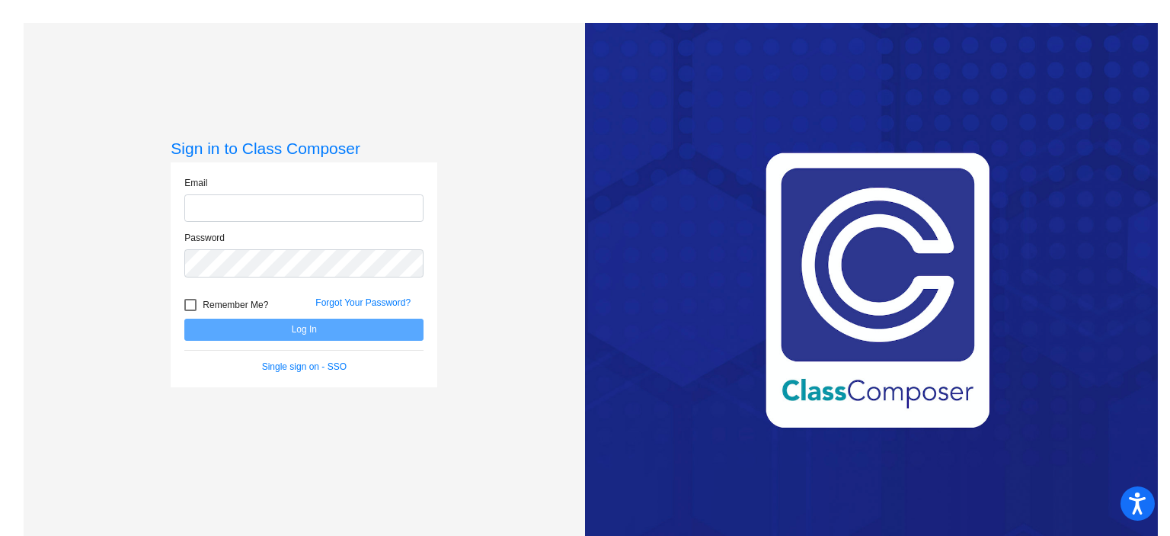 The image size is (1170, 536). I want to click on button: Log In, so click(304, 329).